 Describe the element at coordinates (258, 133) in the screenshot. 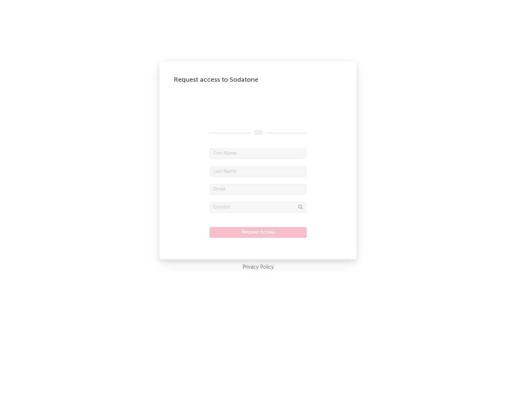

I see `div: OR` at that location.